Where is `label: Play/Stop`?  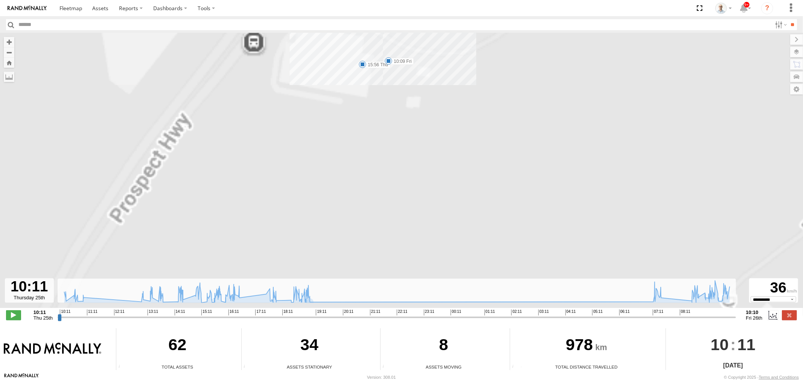
label: Play/Stop is located at coordinates (14, 315).